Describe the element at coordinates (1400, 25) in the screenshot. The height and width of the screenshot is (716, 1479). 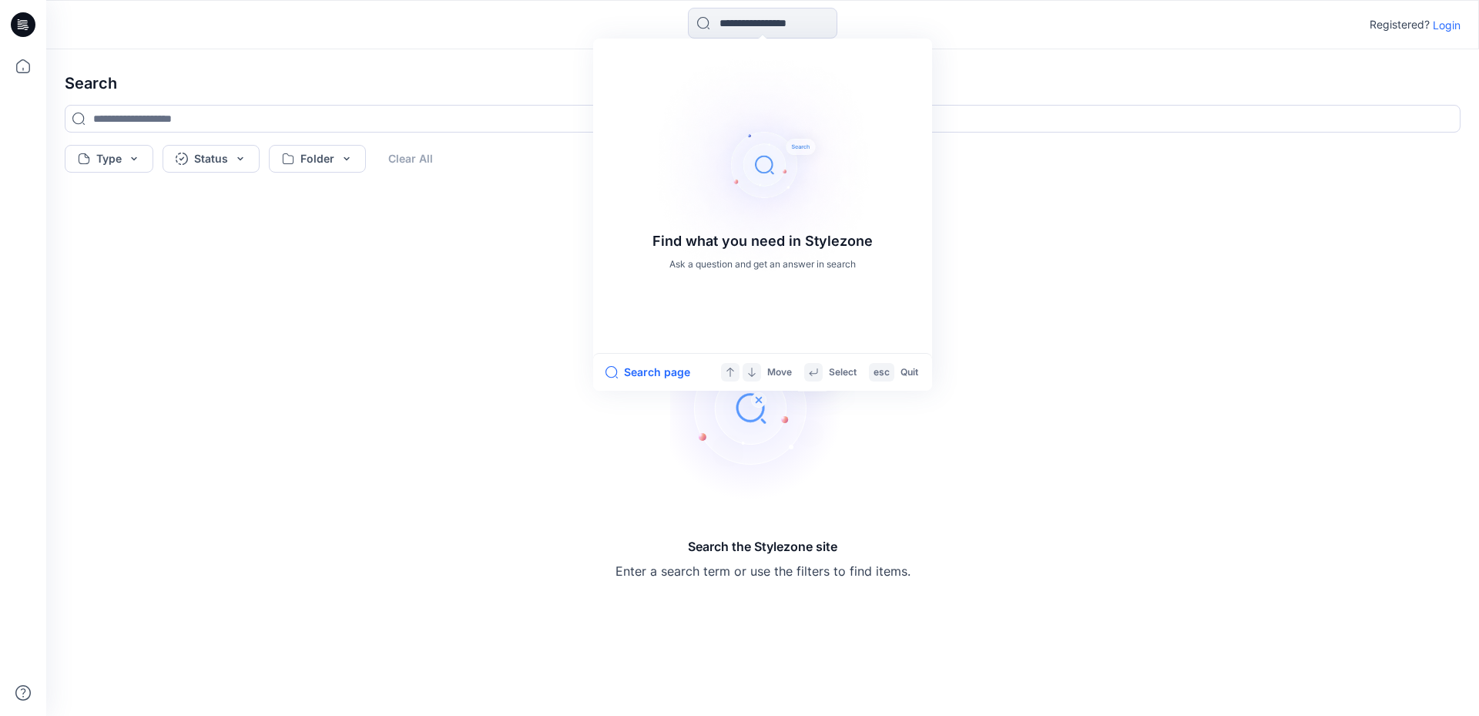
I see `p: Registered?` at that location.